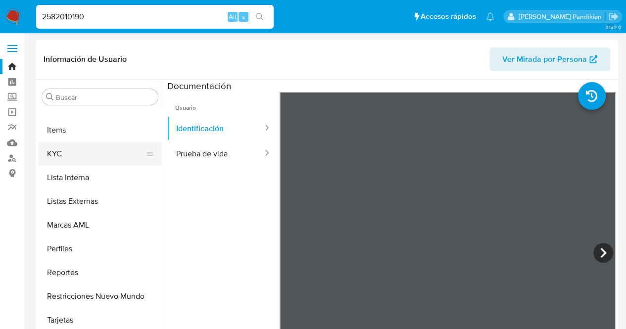 This screenshot has width=626, height=329. What do you see at coordinates (105, 98) in the screenshot?
I see `input: Buscar` at bounding box center [105, 98].